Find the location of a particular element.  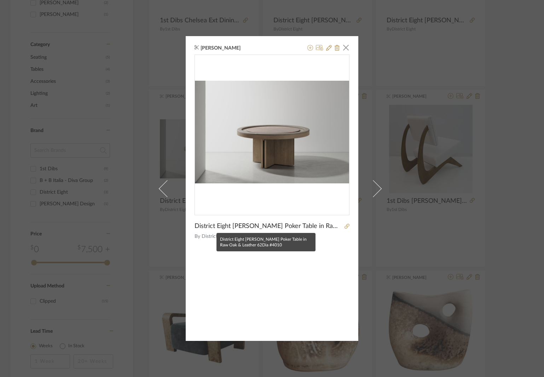

img: 81568f49-8221-4de8-99bb-dbf7c6c69a48_436x436.jpg is located at coordinates (272, 132).